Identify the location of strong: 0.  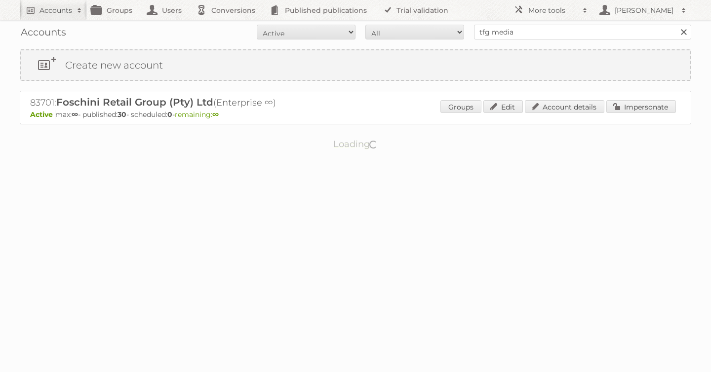
(170, 115).